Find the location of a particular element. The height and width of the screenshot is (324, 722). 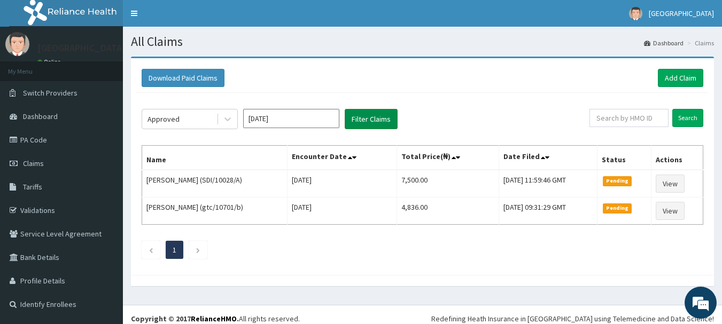

span: Claims is located at coordinates (33, 163).